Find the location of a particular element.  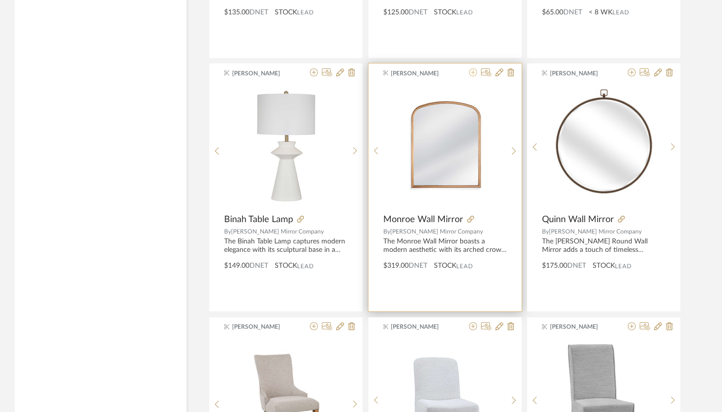

span: Monroe Wall Mirror is located at coordinates (423, 220).